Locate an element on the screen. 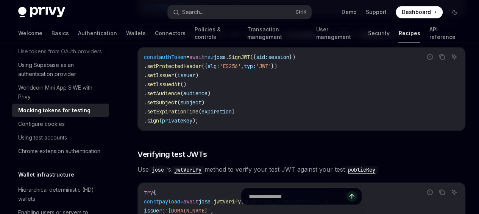 This screenshot has height=214, width=479. div: Using test accounts is located at coordinates (42, 138).